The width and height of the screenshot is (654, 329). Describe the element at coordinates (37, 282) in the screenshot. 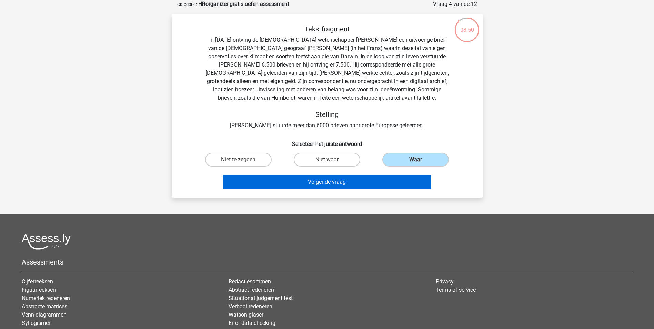

I see `a: Cijferreeksen` at that location.